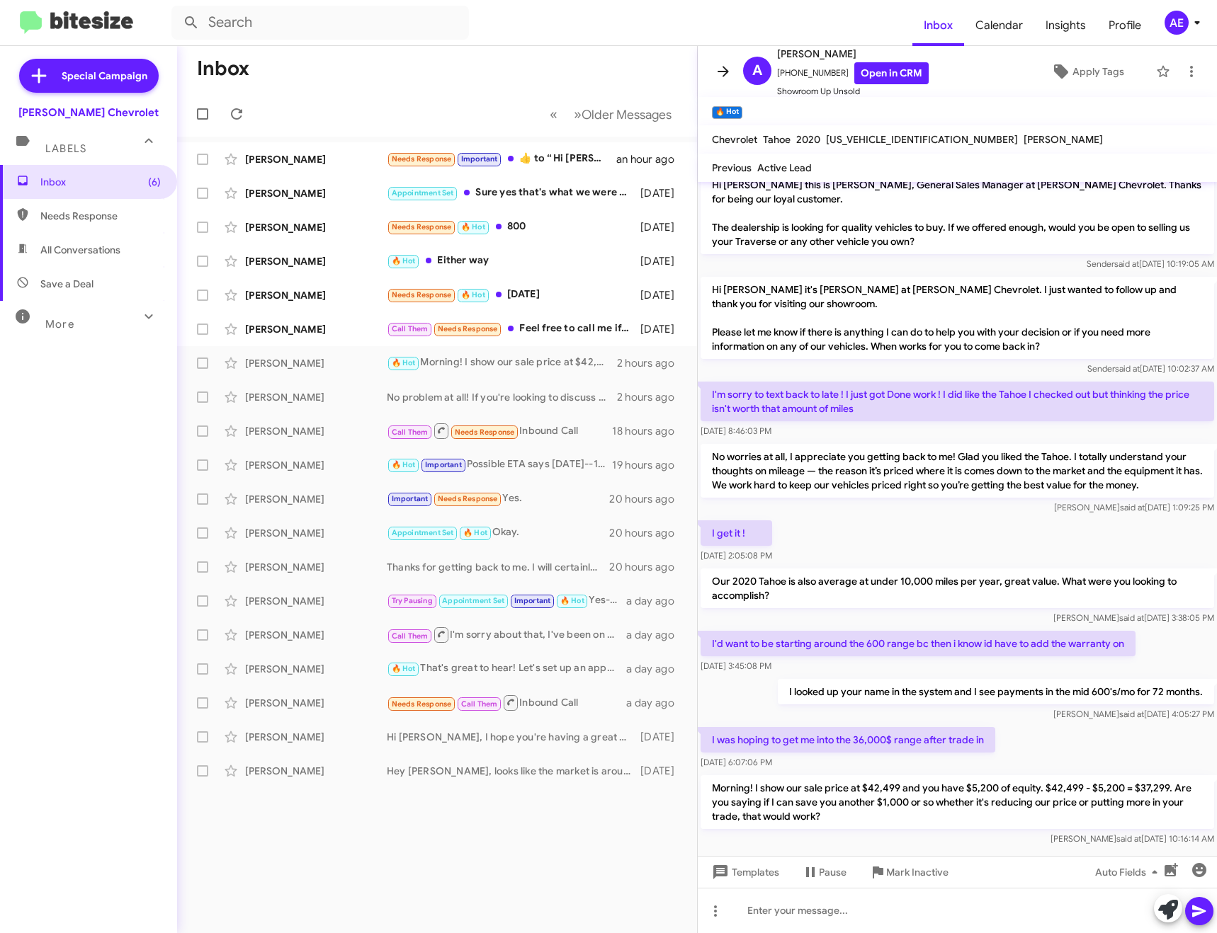 This screenshot has width=1217, height=933. Describe the element at coordinates (649, 465) in the screenshot. I see `div: 19 hours ago` at that location.